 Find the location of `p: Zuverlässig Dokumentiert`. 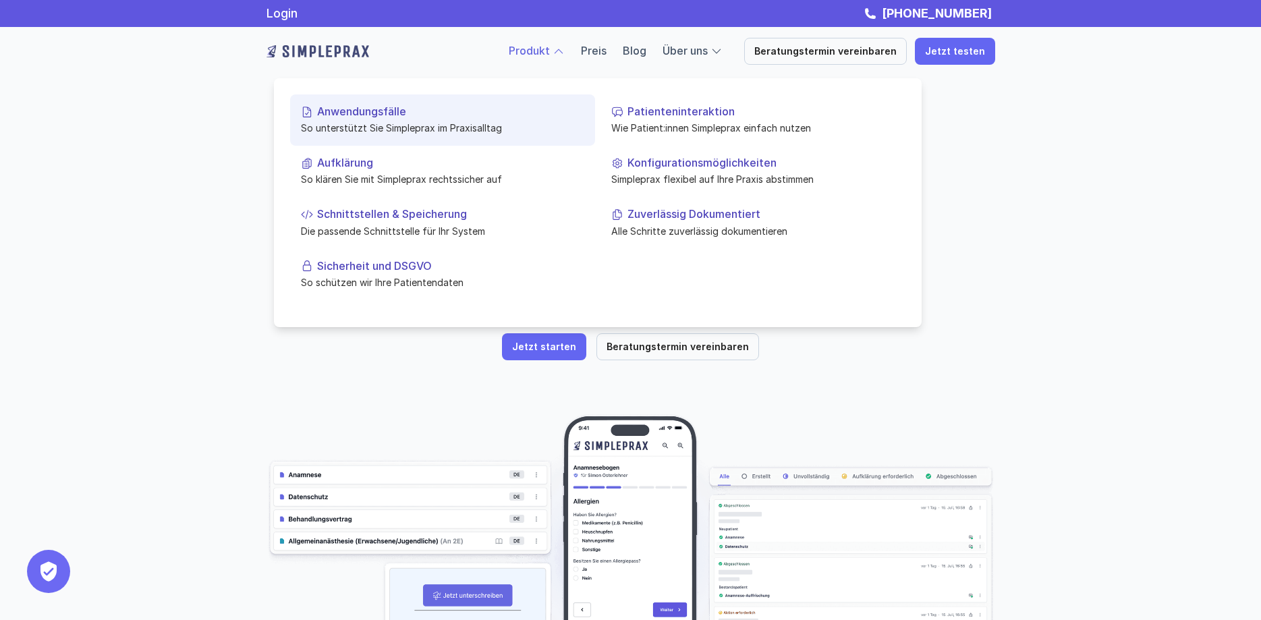

p: Zuverlässig Dokumentiert is located at coordinates (761, 214).